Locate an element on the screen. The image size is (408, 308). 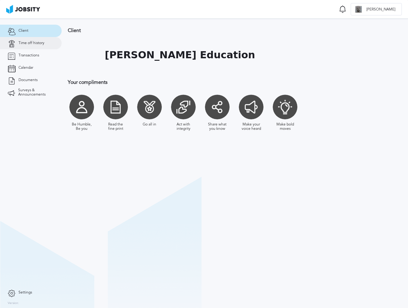
span: Documents is located at coordinates (28, 80).